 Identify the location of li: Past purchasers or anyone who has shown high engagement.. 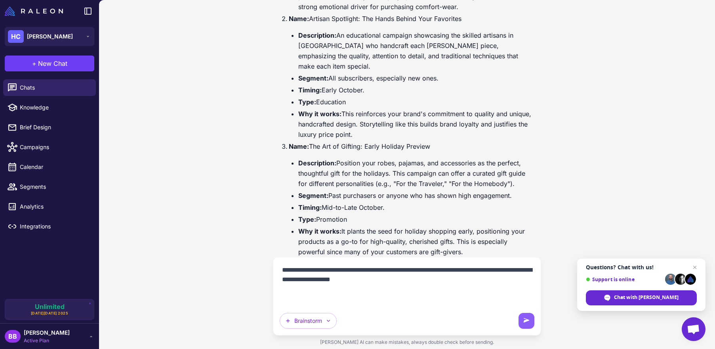
(416, 195).